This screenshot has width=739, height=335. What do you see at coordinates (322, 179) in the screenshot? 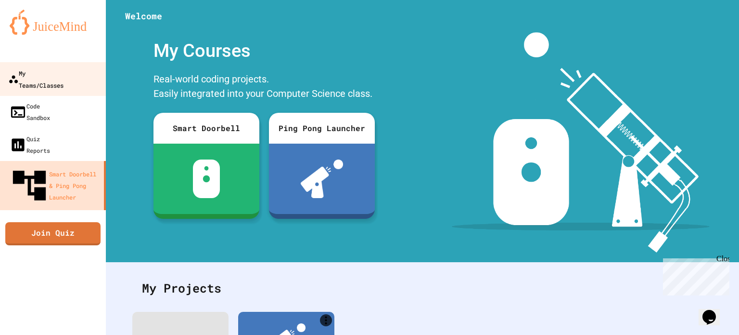
I see `img: ppl-with-ball.png` at bounding box center [322, 179].